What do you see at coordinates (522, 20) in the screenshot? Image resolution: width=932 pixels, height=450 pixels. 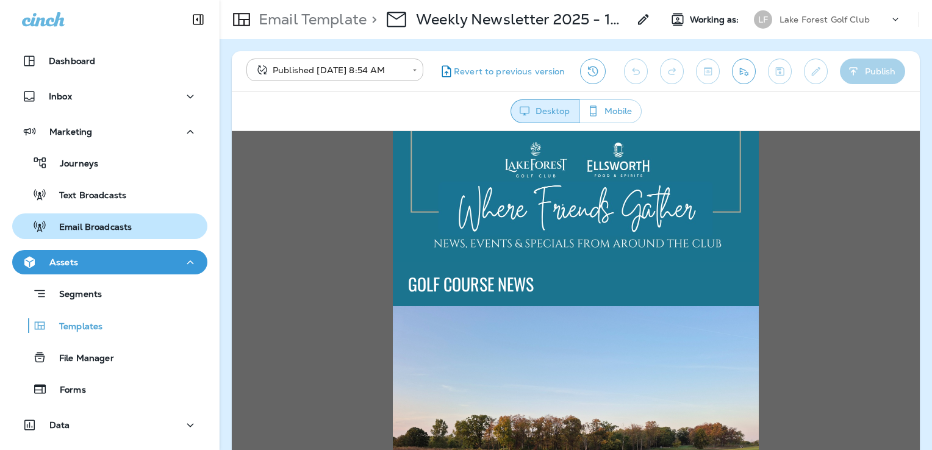 I see `p: Weekly Newsletter 2025 - 10/7` at bounding box center [522, 20].